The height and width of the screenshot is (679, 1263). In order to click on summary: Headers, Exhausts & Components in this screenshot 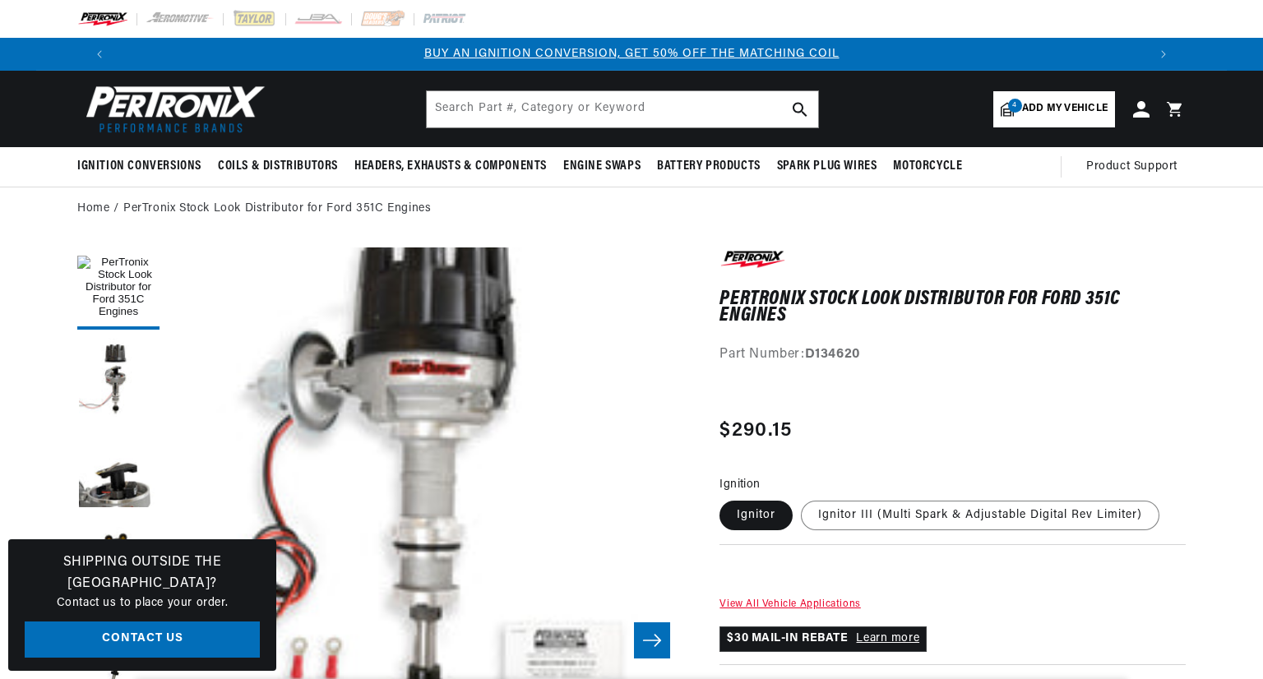, I will do `click(450, 166)`.